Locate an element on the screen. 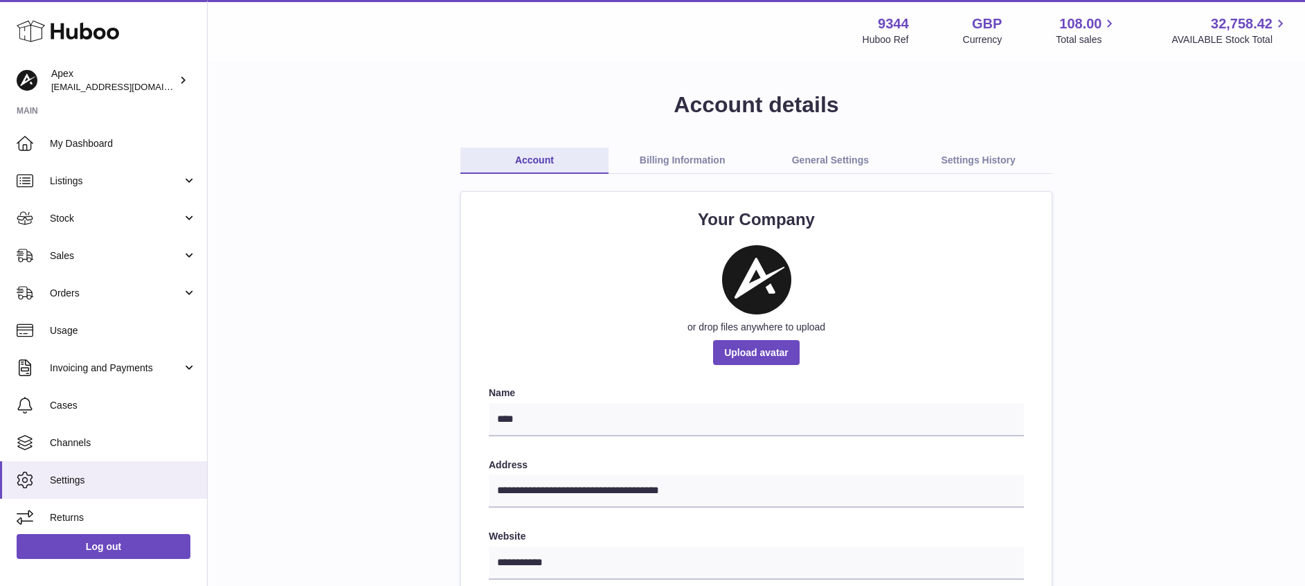  a: Billing Information is located at coordinates (683, 161).